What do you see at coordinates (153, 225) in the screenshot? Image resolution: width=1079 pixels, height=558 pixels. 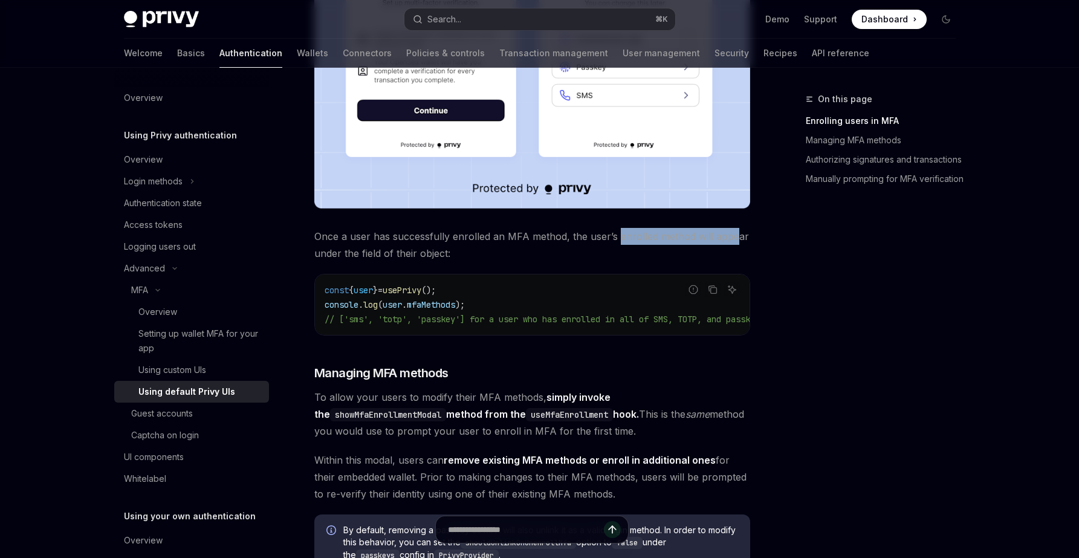 I see `div: Access tokens` at bounding box center [153, 225].